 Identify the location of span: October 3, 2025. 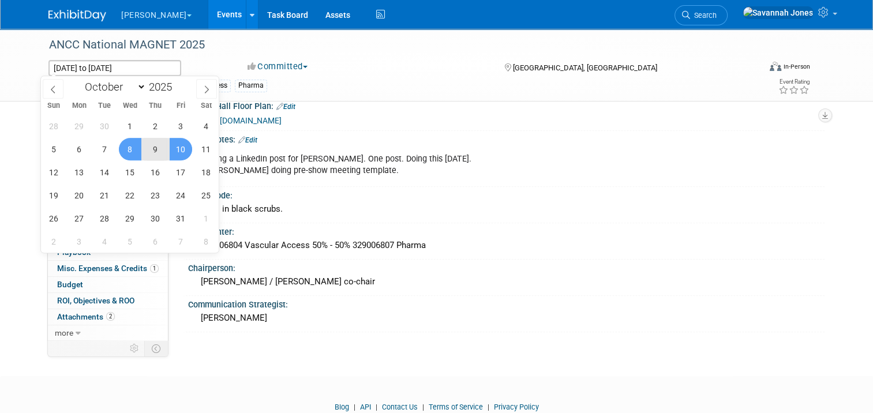
(181, 126).